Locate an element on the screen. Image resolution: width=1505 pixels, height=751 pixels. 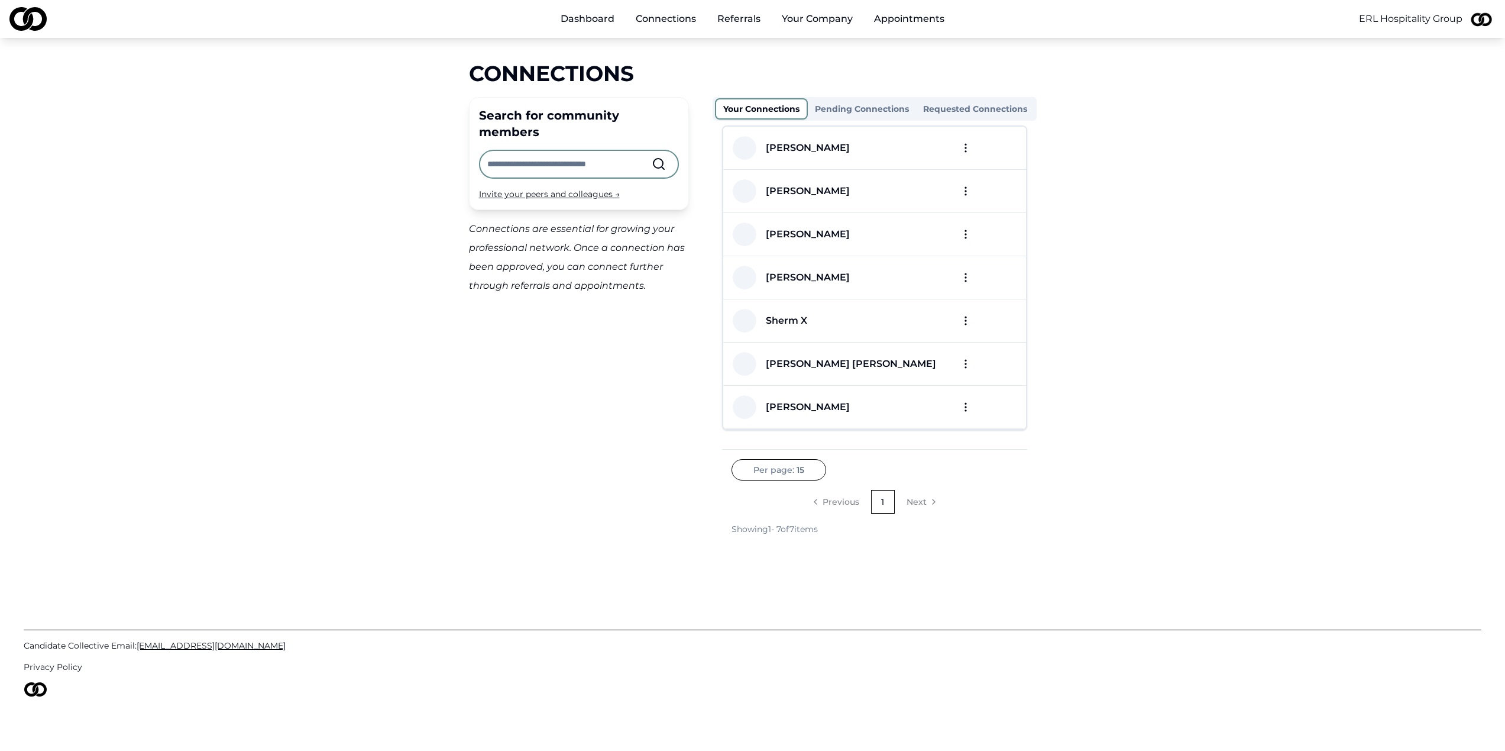
nav: pagination is located at coordinates (875, 502).